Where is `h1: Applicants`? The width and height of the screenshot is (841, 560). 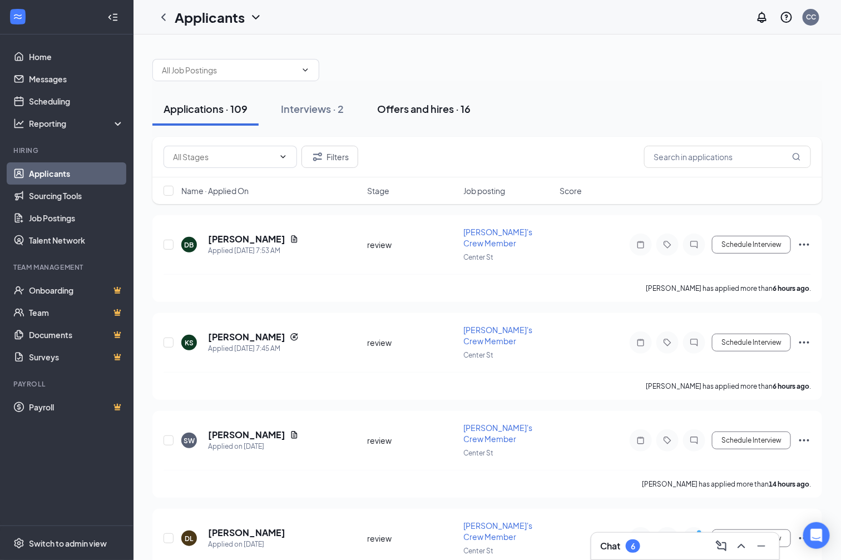
h1: Applicants is located at coordinates (210, 17).